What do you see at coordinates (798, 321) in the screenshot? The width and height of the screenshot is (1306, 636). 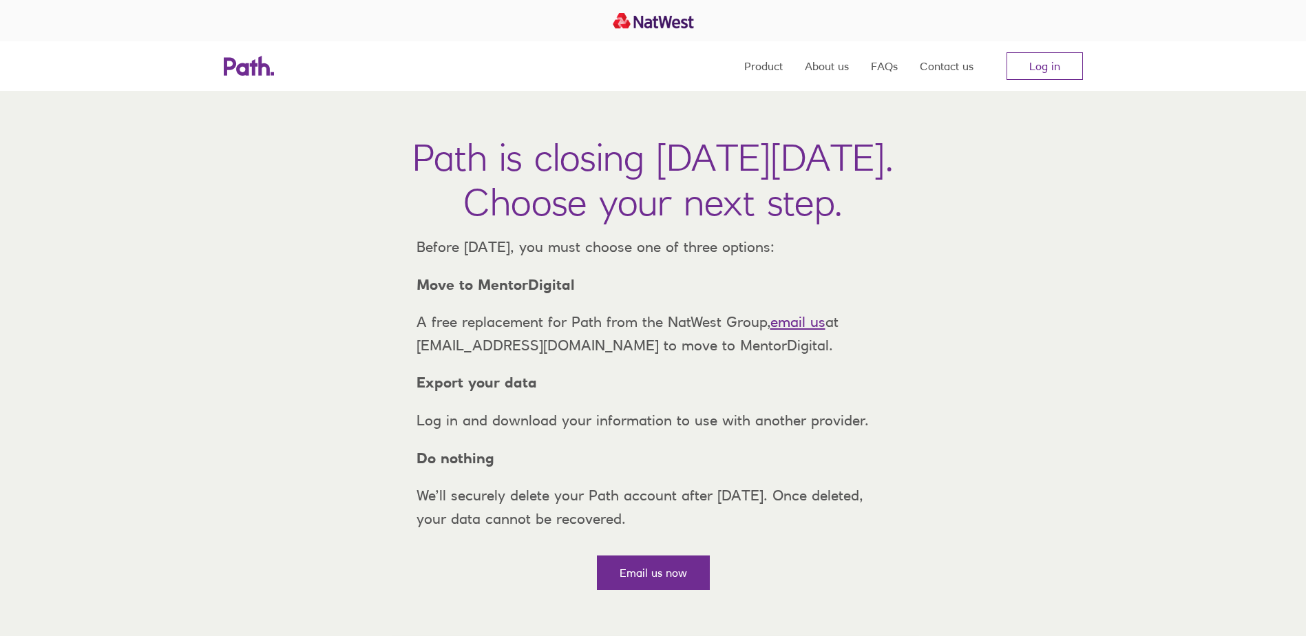 I see `a: email us` at bounding box center [798, 321].